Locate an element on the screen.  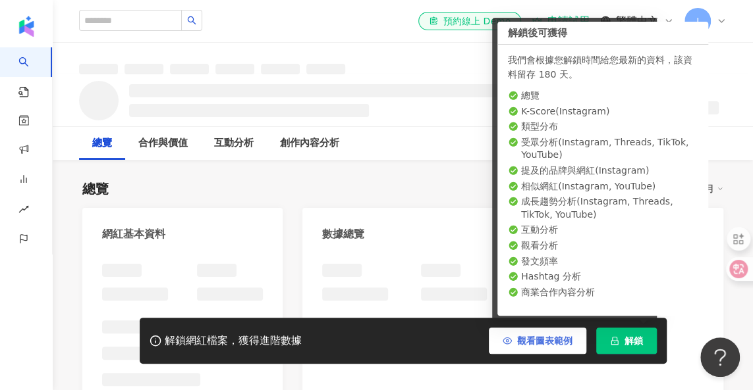
a: search is located at coordinates (32, 73).